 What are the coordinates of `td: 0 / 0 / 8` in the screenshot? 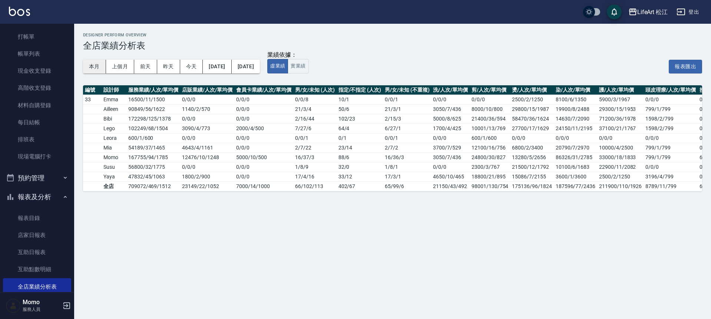 It's located at (315, 99).